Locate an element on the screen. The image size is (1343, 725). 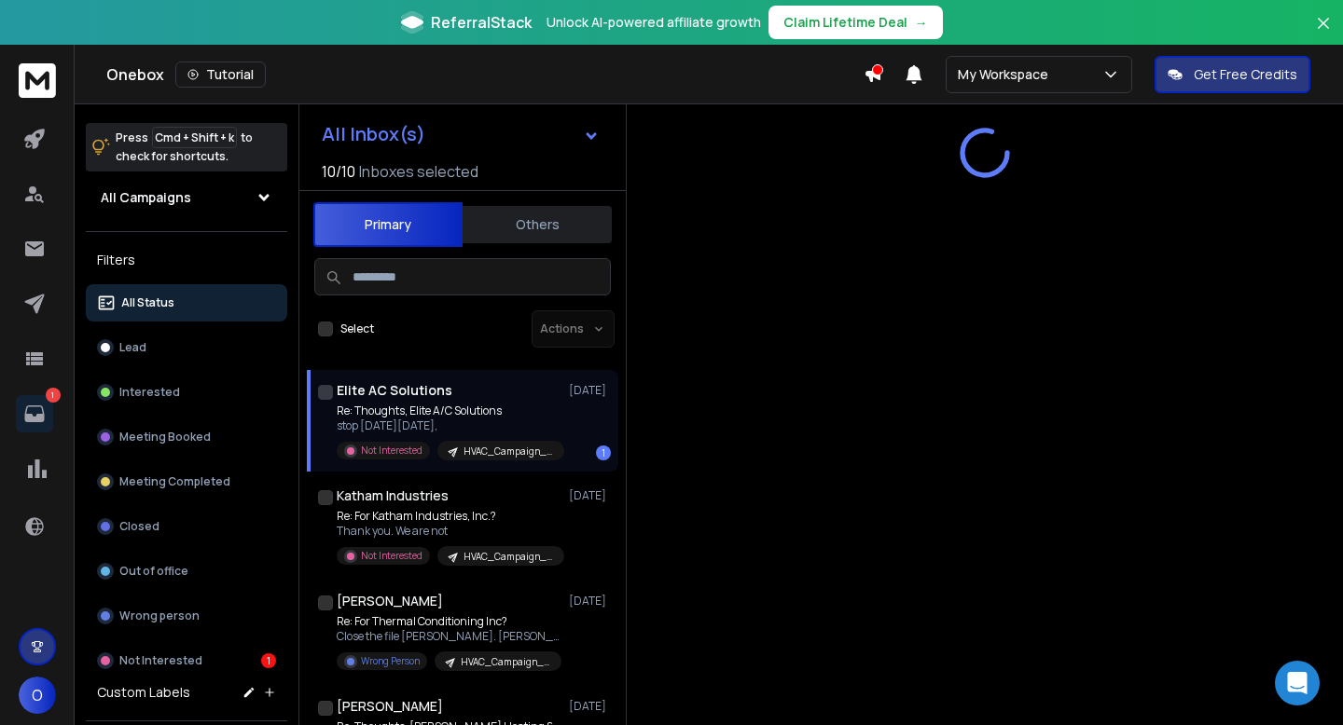
p: Re: For Katham Industries, Inc.? is located at coordinates (449, 517).